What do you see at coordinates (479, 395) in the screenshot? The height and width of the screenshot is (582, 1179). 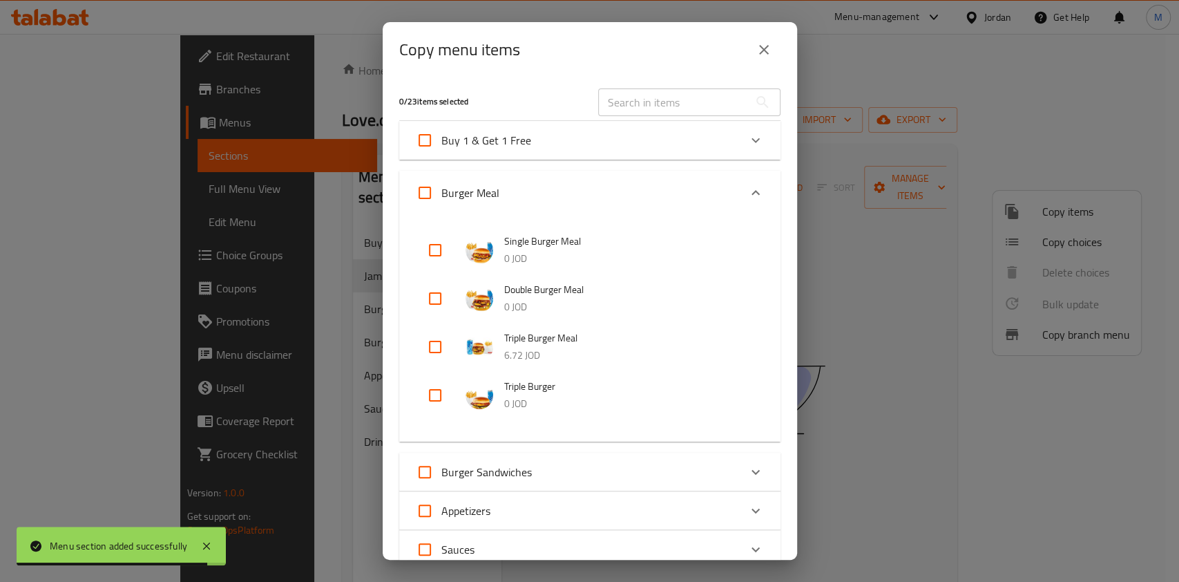 I see `img: Triple Burger` at bounding box center [479, 395].